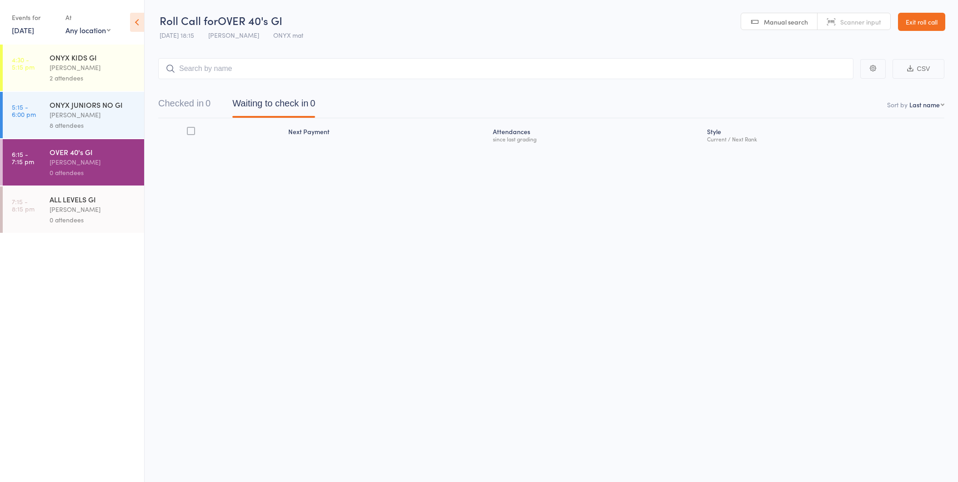 The image size is (958, 482). I want to click on time: 5:15 - 6:00 pm, so click(24, 110).